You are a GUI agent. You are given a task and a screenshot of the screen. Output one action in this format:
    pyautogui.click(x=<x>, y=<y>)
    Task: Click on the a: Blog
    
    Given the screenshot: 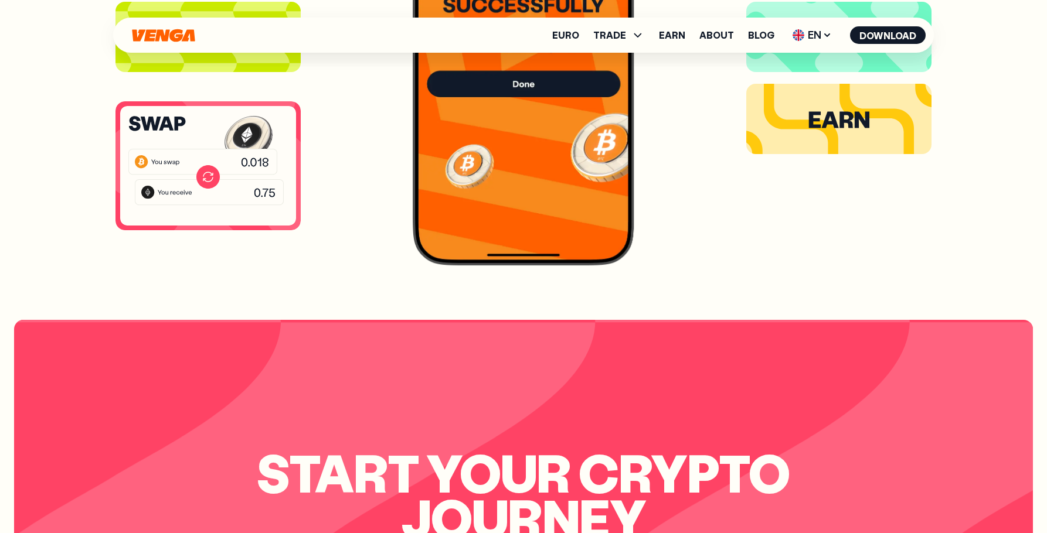 What is the action you would take?
    pyautogui.click(x=761, y=35)
    